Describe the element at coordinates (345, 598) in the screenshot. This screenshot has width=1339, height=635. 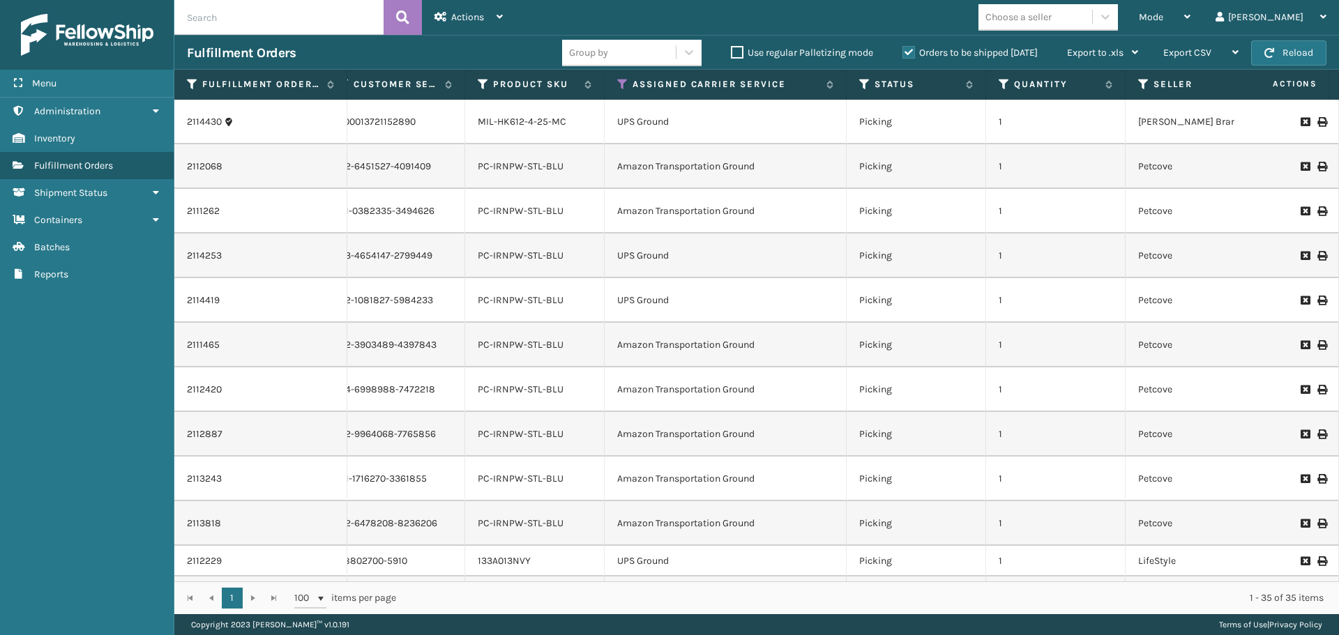
I see `span: items per page` at that location.